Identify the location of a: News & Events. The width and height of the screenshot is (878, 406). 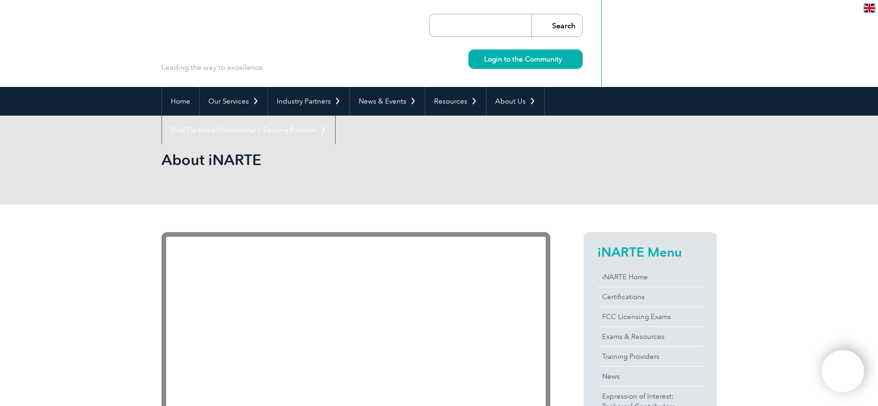
(387, 101).